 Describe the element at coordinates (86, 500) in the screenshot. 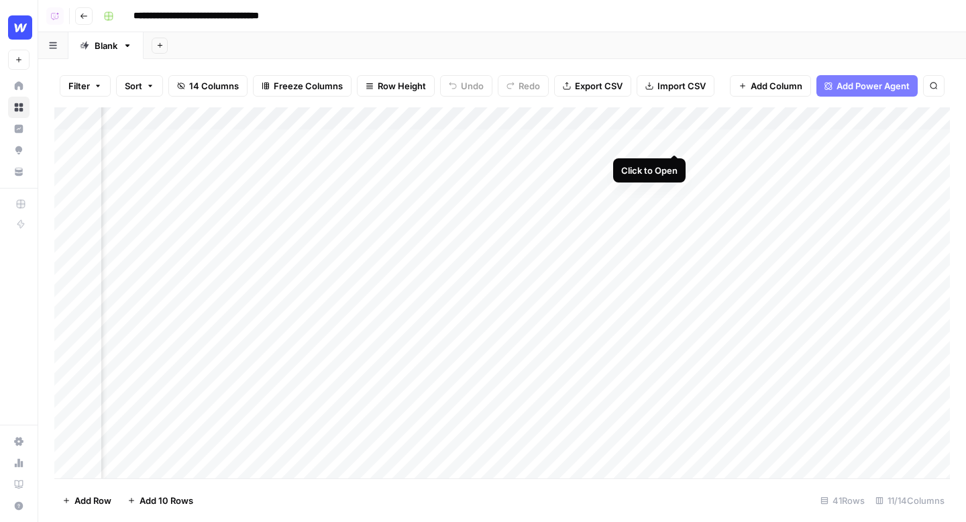

I see `button: Add Row` at that location.